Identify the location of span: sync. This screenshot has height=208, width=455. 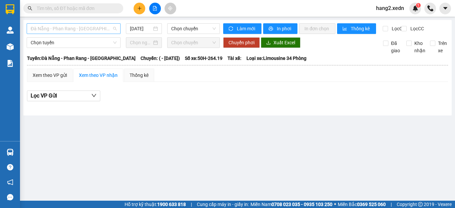
(231, 29).